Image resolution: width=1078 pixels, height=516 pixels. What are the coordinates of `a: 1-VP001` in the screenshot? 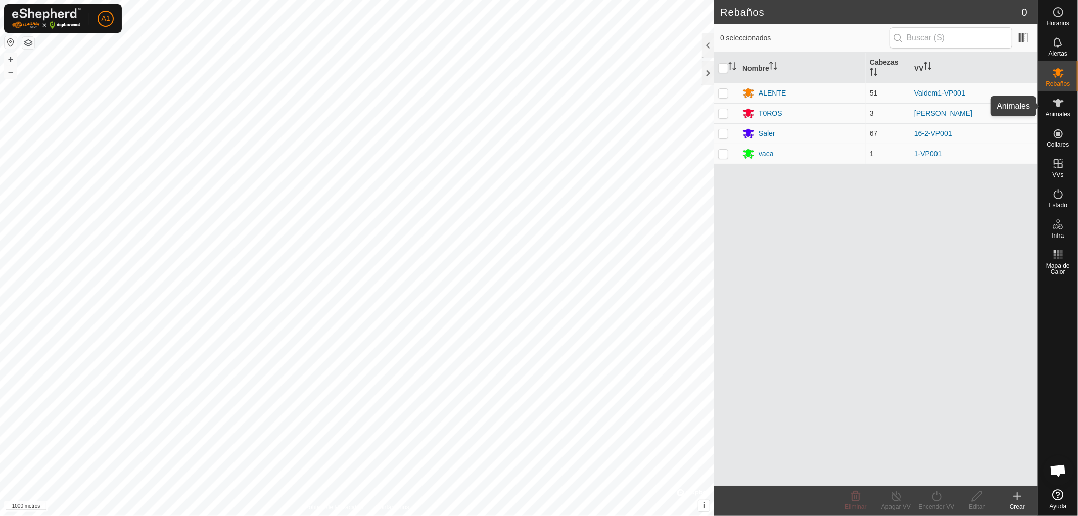 It's located at (928, 154).